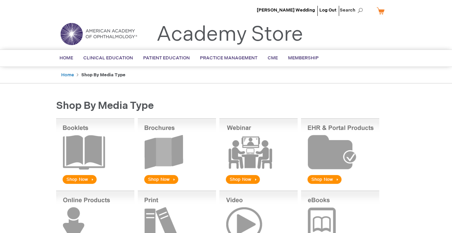 The height and width of the screenshot is (233, 452). I want to click on a: Booklets, so click(95, 184).